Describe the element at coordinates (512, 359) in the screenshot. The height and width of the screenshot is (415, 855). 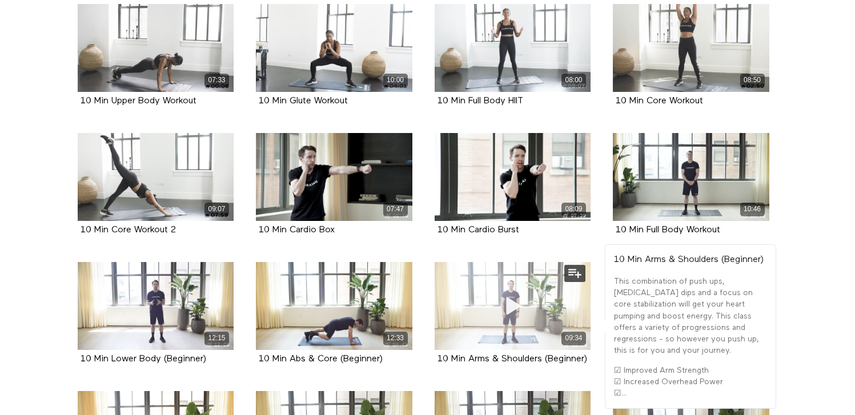
I see `a: 10 Min Arms & Shoulders (Beginner)` at that location.